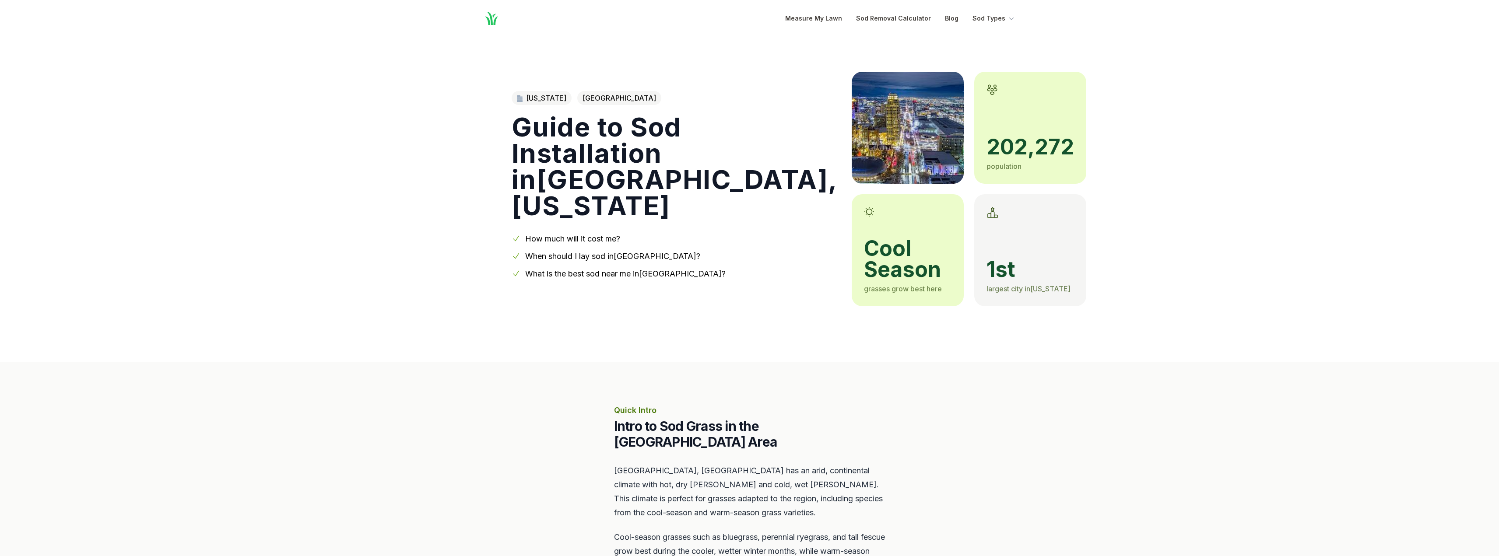  What do you see at coordinates (519, 98) in the screenshot?
I see `img: Utah state outline` at bounding box center [519, 98].